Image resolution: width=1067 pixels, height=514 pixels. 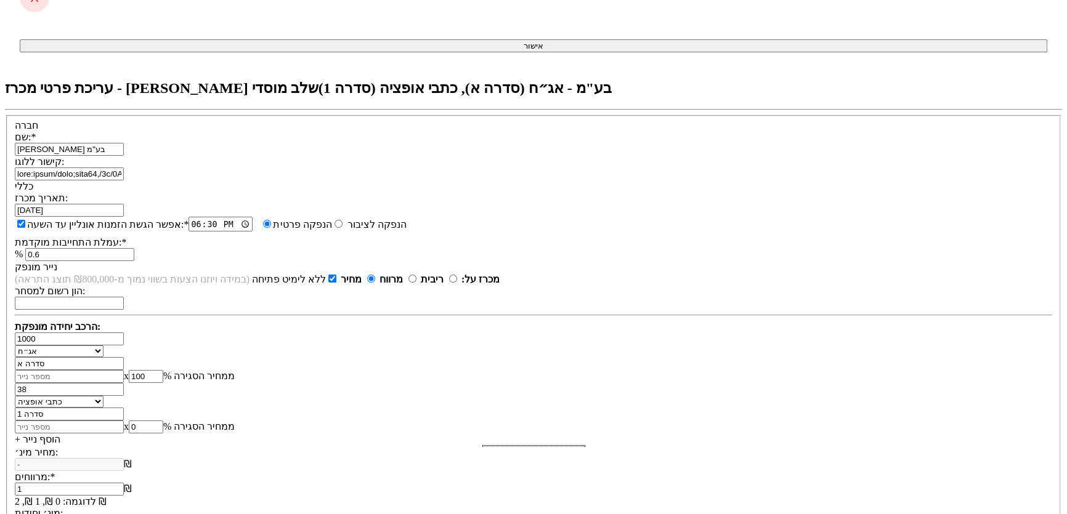 I want to click on span: שלב מוסדי, so click(x=285, y=88).